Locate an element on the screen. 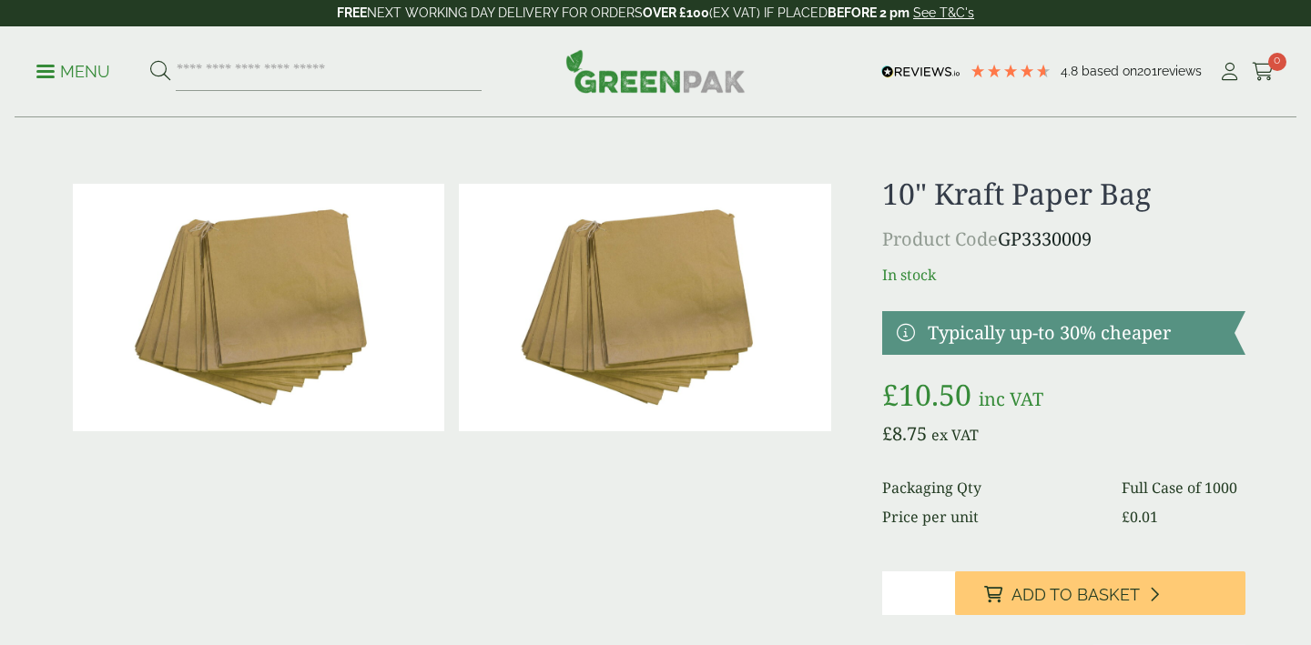 This screenshot has height=645, width=1311. bdi: 8.75 is located at coordinates (904, 433).